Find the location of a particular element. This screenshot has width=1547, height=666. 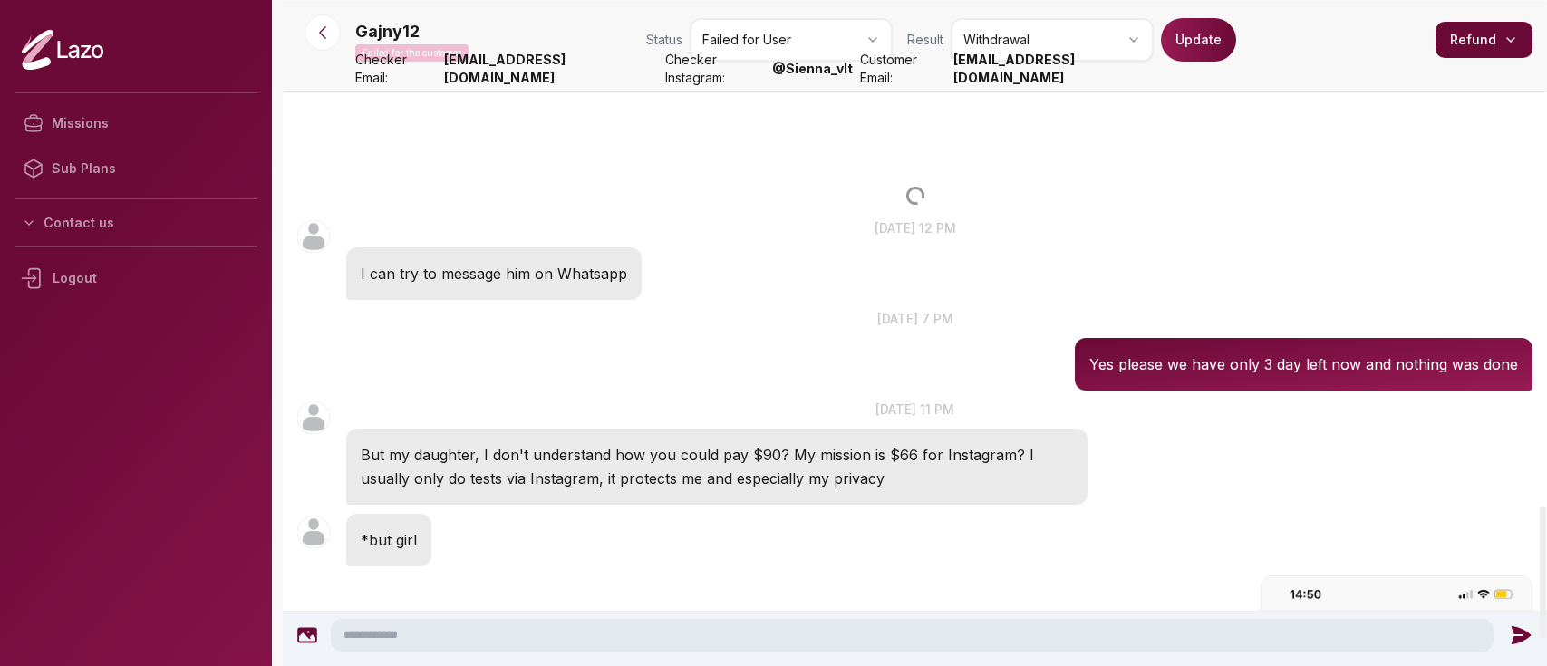

span: Checker Instagram: is located at coordinates (715, 69).